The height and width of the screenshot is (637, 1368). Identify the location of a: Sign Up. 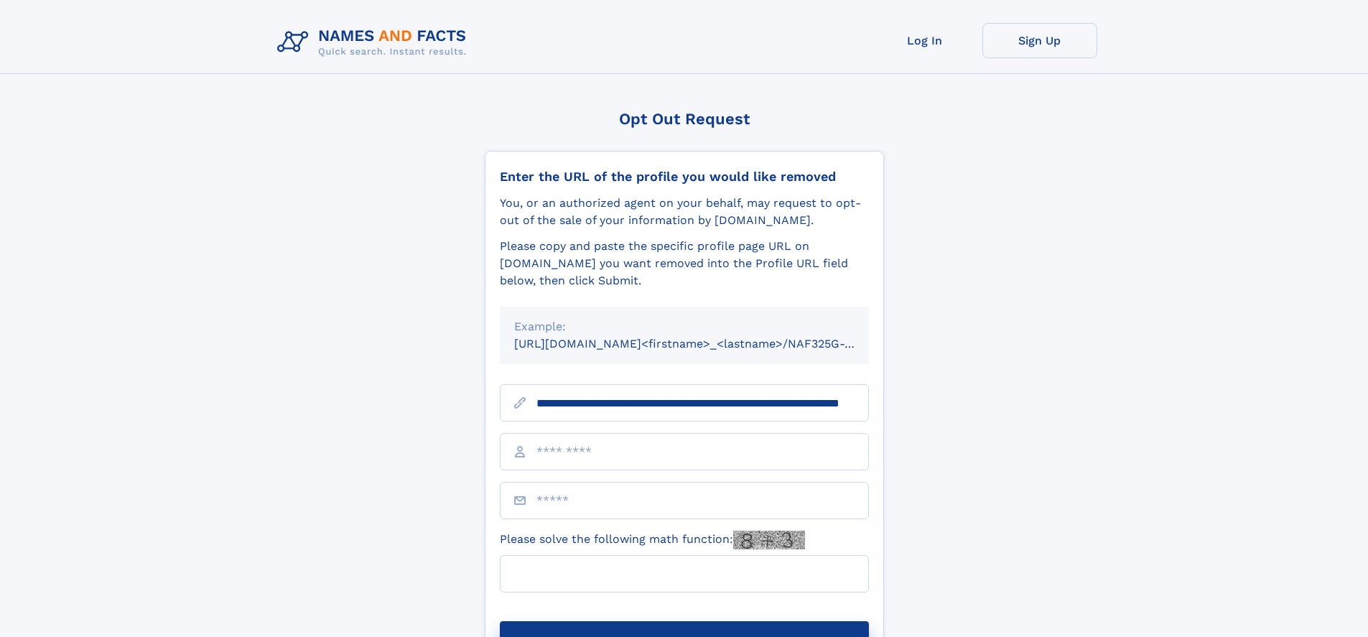
(1040, 40).